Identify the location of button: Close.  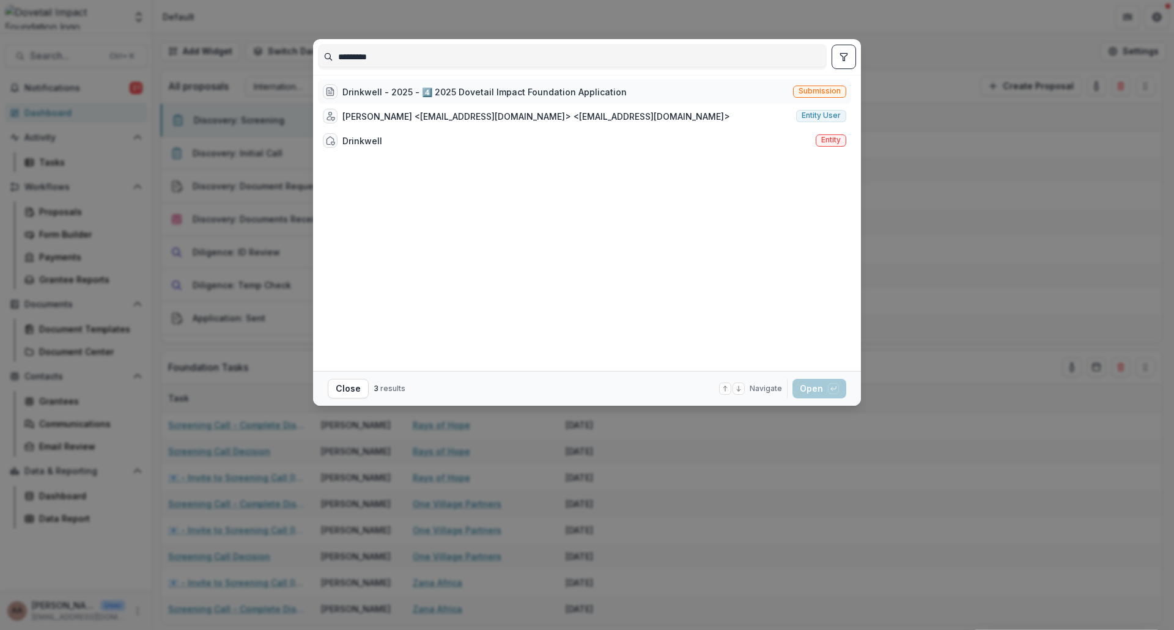
(348, 389).